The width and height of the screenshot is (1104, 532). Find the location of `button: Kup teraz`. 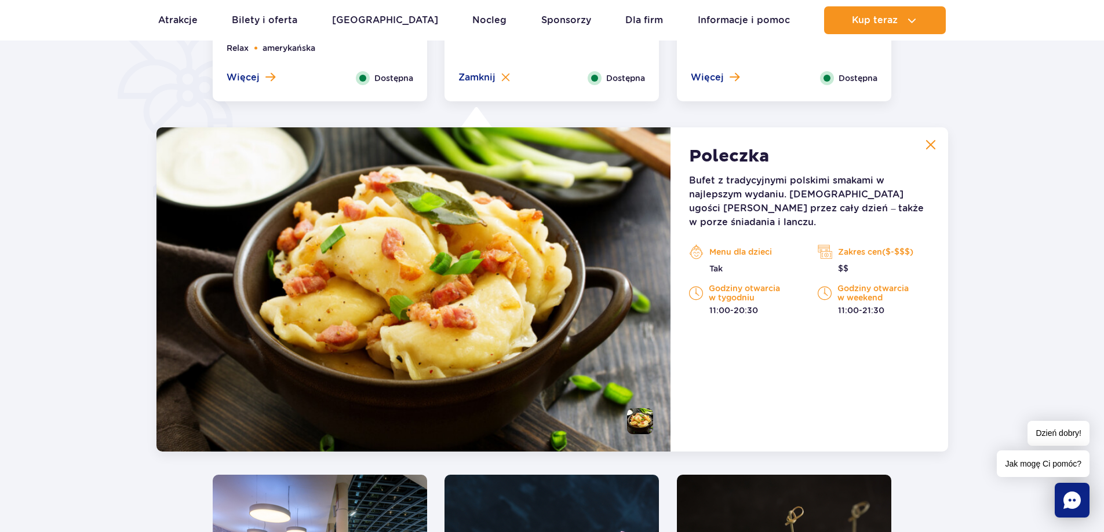

button: Kup teraz is located at coordinates (885, 20).